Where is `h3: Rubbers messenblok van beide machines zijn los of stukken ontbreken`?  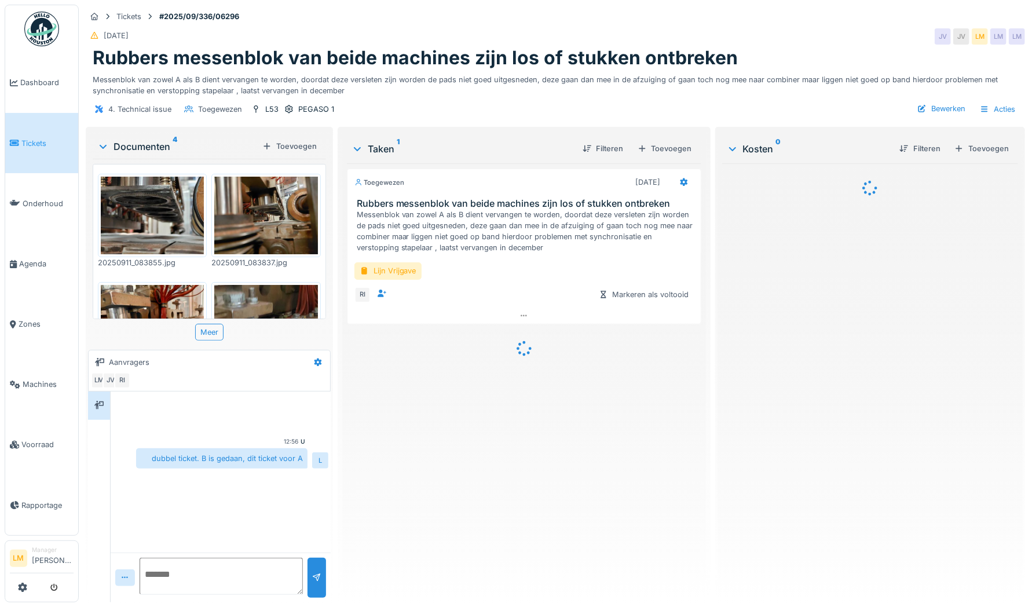
h3: Rubbers messenblok van beide machines zijn los of stukken ontbreken is located at coordinates (526, 203).